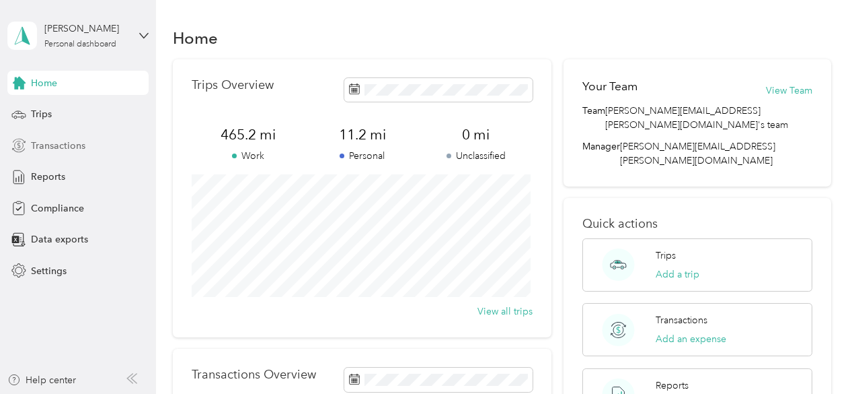 The width and height of the screenshot is (854, 394). What do you see at coordinates (254, 374) in the screenshot?
I see `p: Transactions Overview` at bounding box center [254, 374].